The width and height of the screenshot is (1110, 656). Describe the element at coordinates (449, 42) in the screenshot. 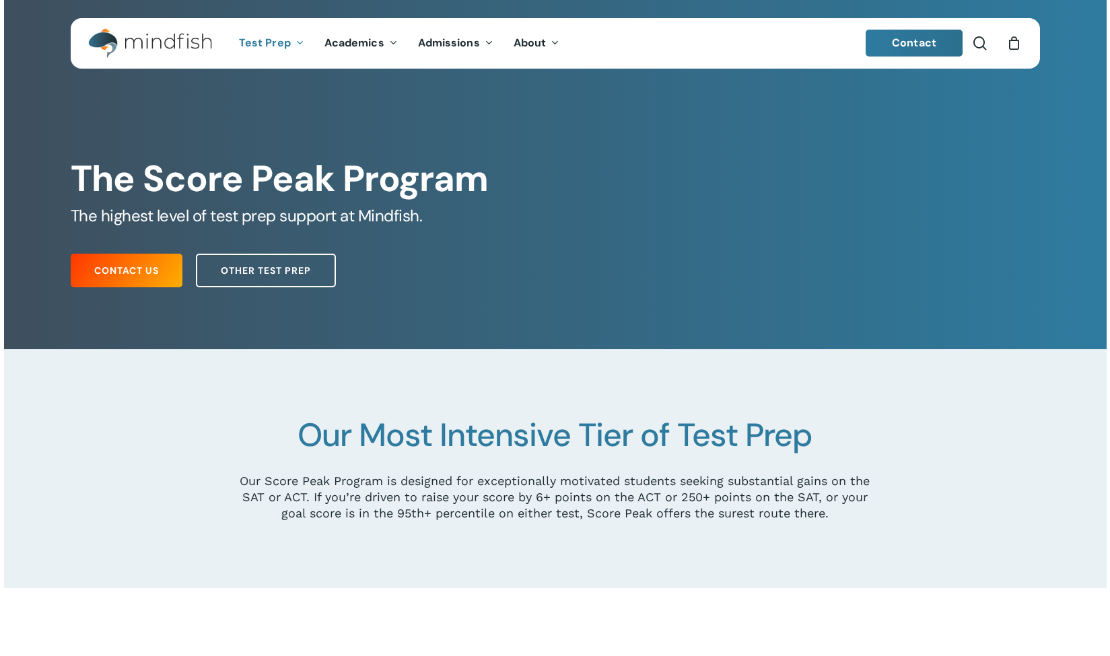

I see `span: Admissions` at that location.